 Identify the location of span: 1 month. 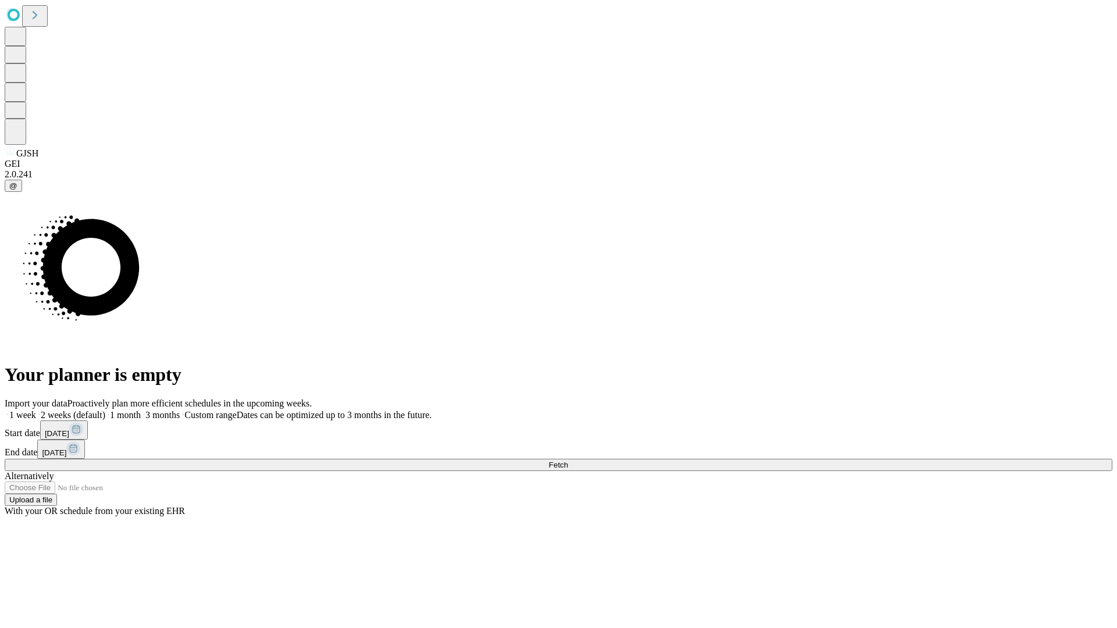
(125, 415).